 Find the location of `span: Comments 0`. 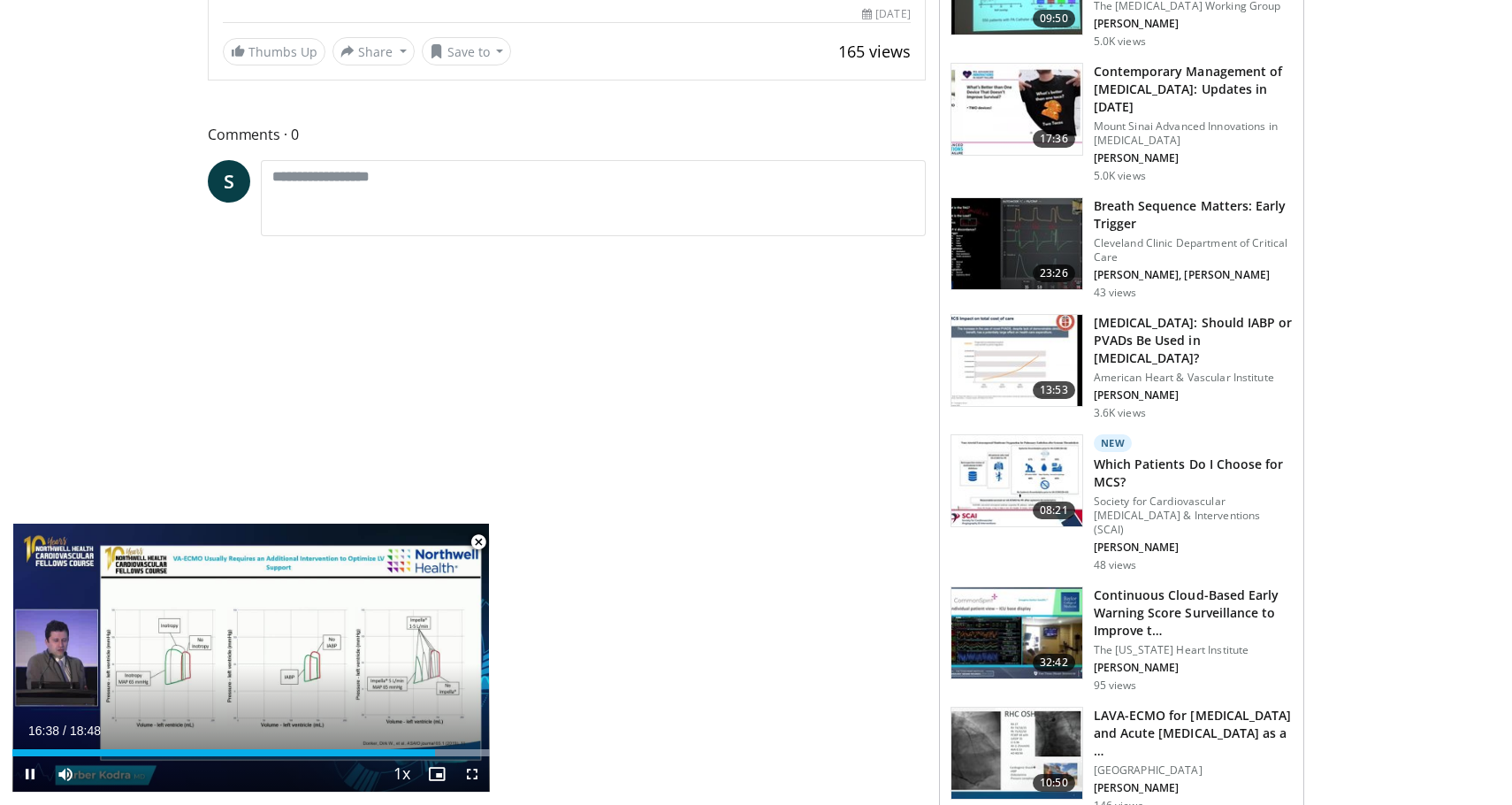

span: Comments 0 is located at coordinates (567, 135).